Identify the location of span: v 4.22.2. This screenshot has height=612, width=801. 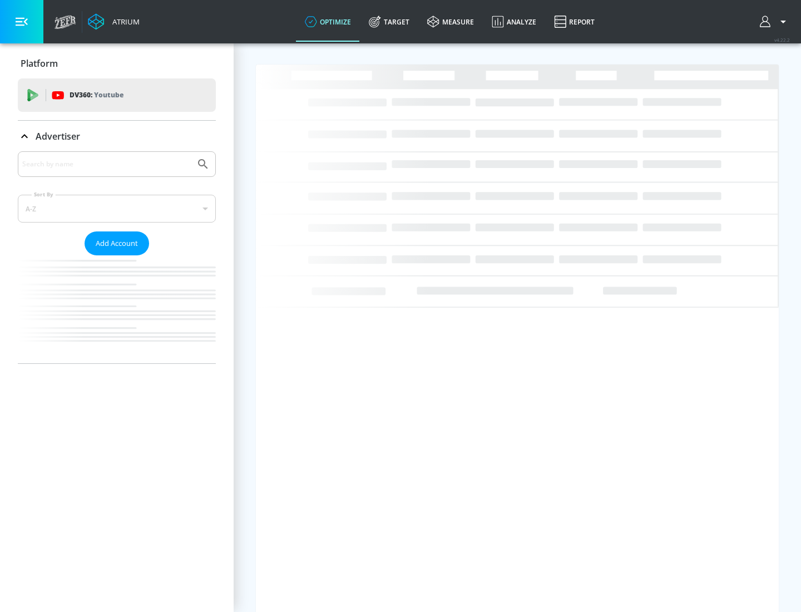
(782, 39).